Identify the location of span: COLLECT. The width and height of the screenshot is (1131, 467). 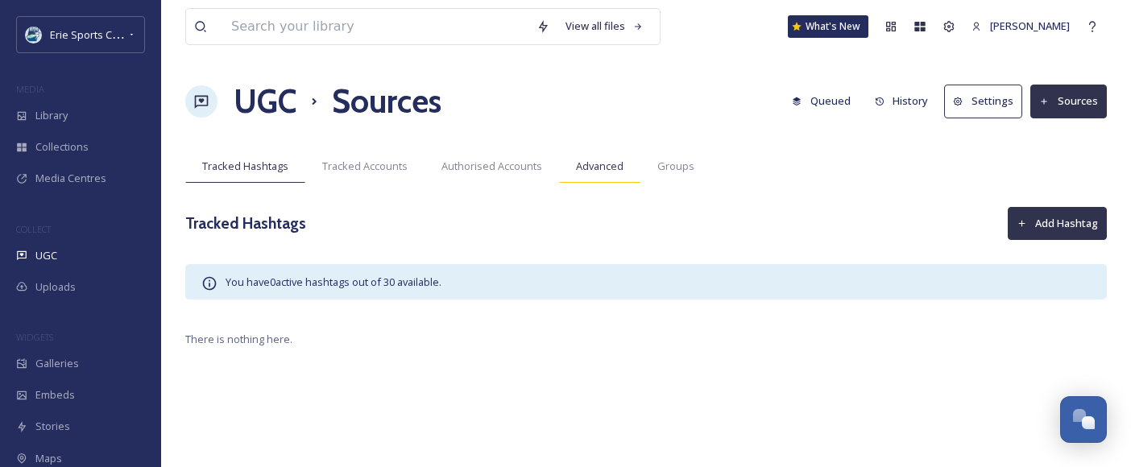
(33, 229).